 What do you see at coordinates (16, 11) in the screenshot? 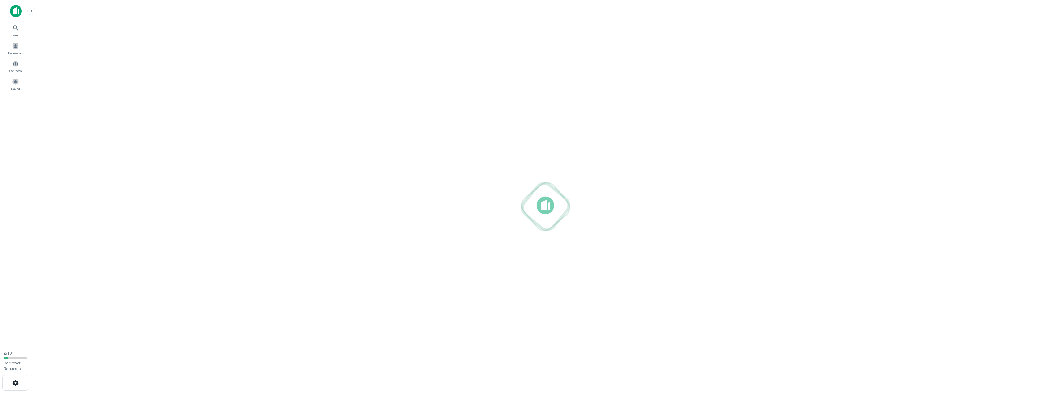
I see `img: capitalize-icon.png` at bounding box center [16, 11].